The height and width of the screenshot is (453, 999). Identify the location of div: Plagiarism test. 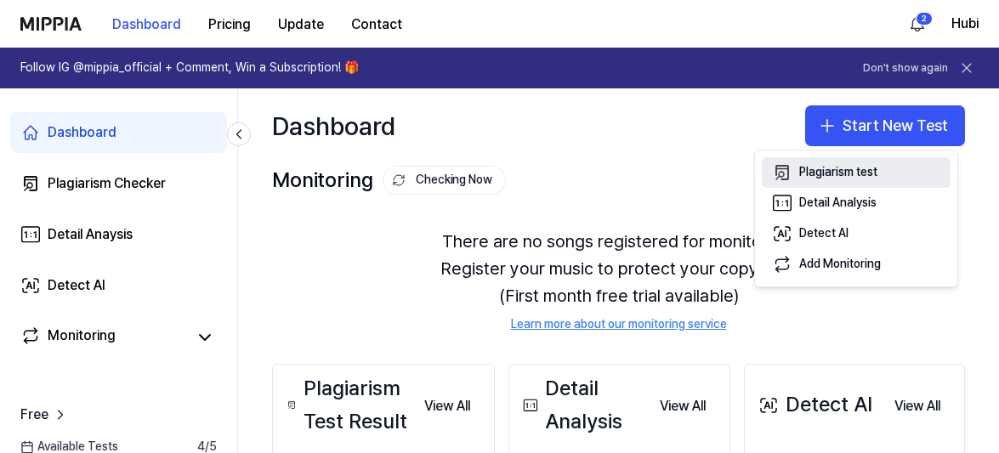
(838, 173).